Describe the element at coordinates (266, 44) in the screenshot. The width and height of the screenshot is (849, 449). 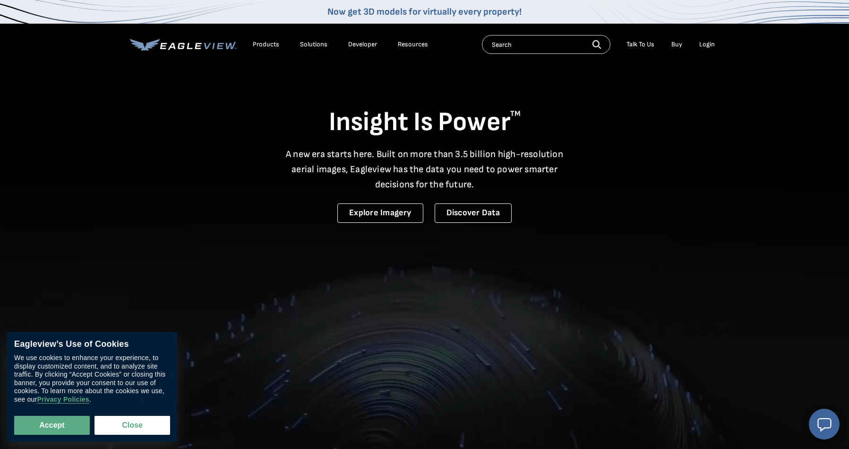
I see `div: Products` at that location.